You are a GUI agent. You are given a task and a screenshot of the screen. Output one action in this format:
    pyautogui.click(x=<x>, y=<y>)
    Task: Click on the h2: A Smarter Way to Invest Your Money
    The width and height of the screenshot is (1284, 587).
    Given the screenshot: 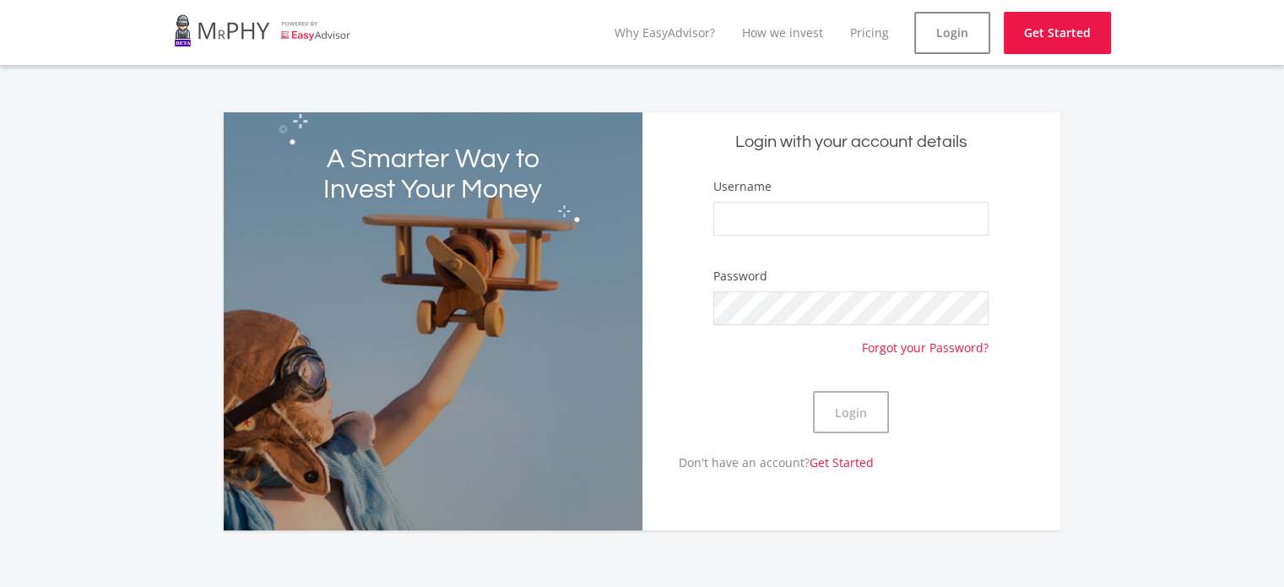 What is the action you would take?
    pyautogui.click(x=432, y=175)
    